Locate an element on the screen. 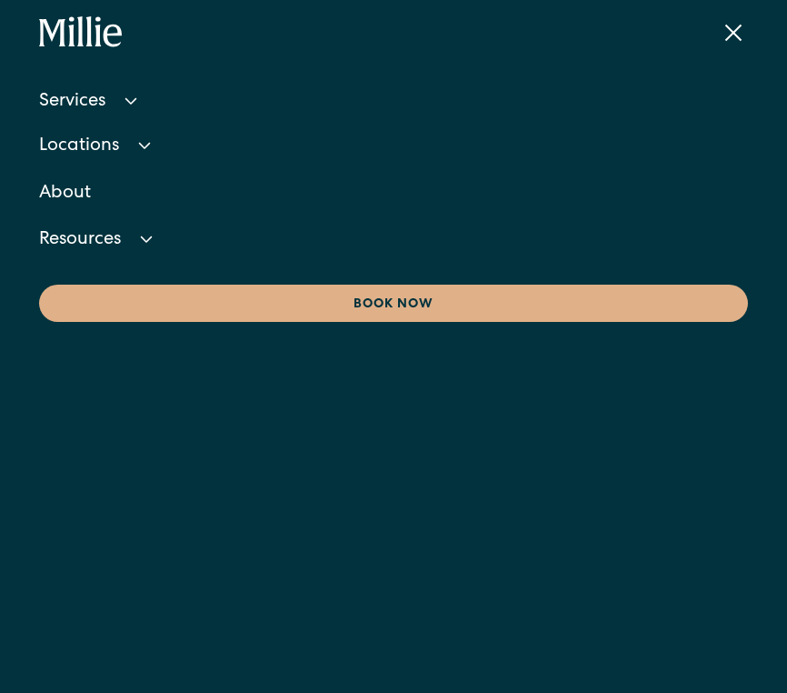 This screenshot has height=693, width=787. a: home is located at coordinates (81, 33).